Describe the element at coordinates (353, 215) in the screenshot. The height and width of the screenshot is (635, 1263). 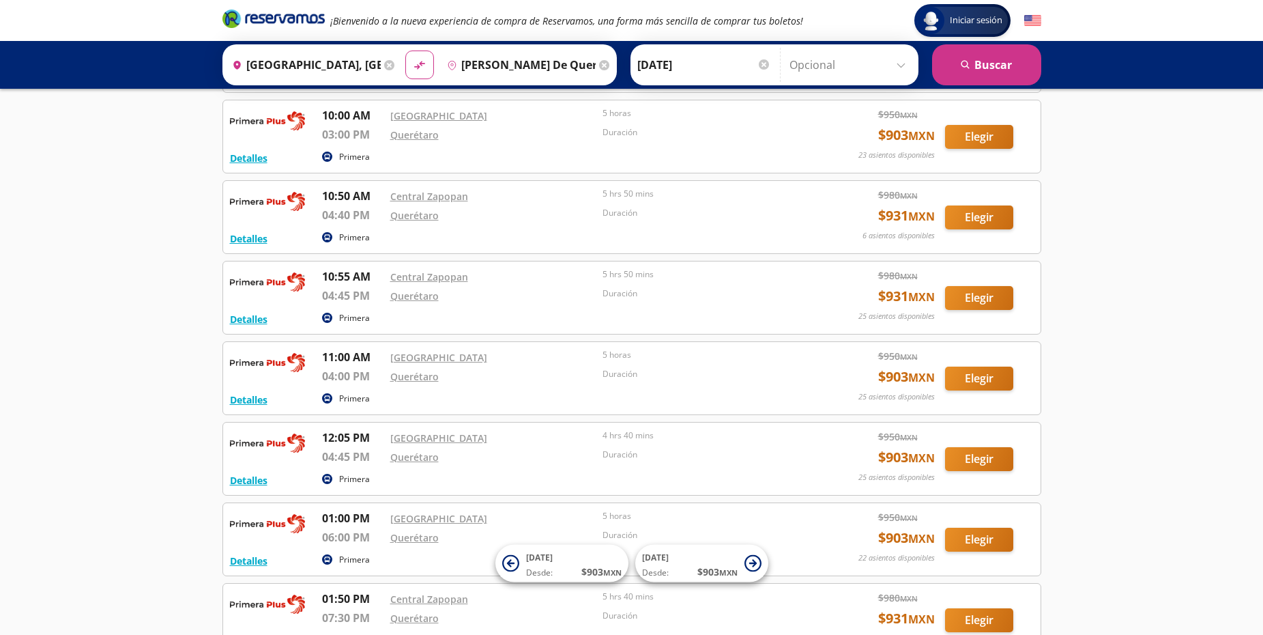
I see `p: 04:40 PM` at that location.